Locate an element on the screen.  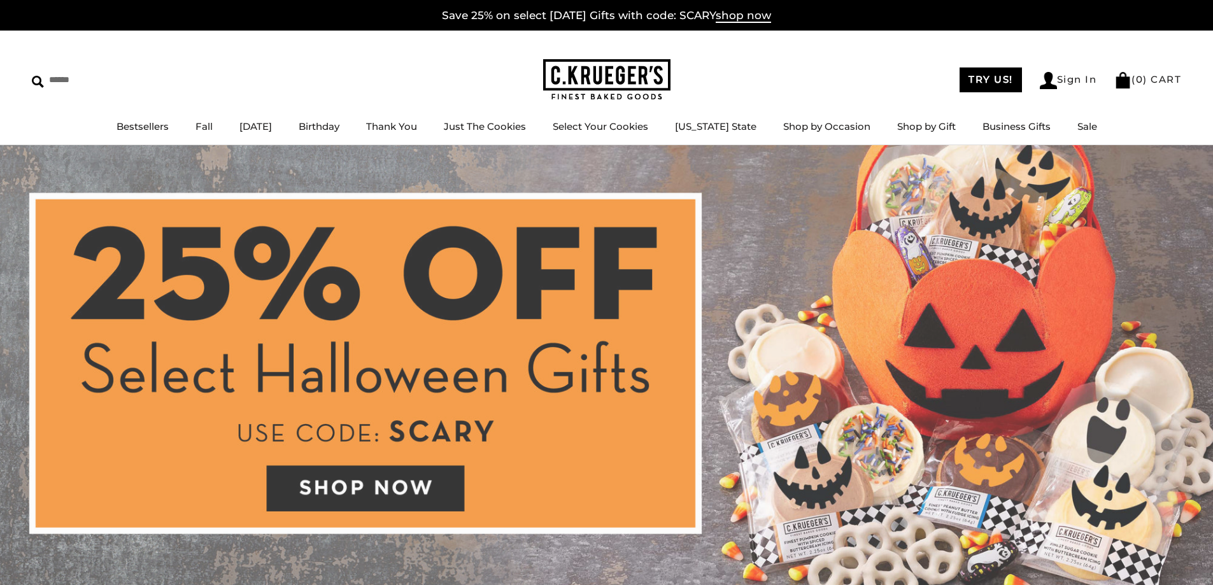
img: Bag is located at coordinates (1123, 80).